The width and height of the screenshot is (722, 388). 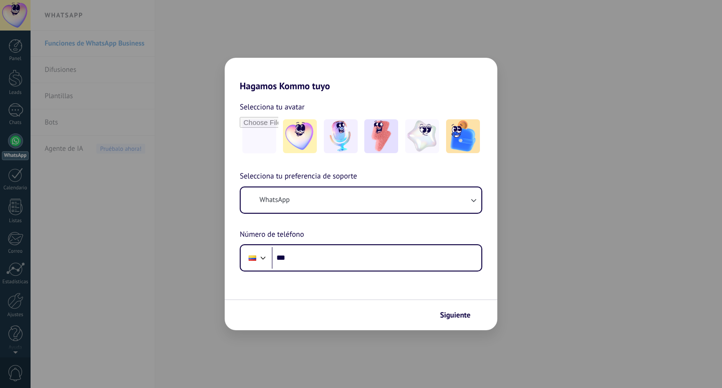 I want to click on img: -5.jpeg, so click(x=463, y=136).